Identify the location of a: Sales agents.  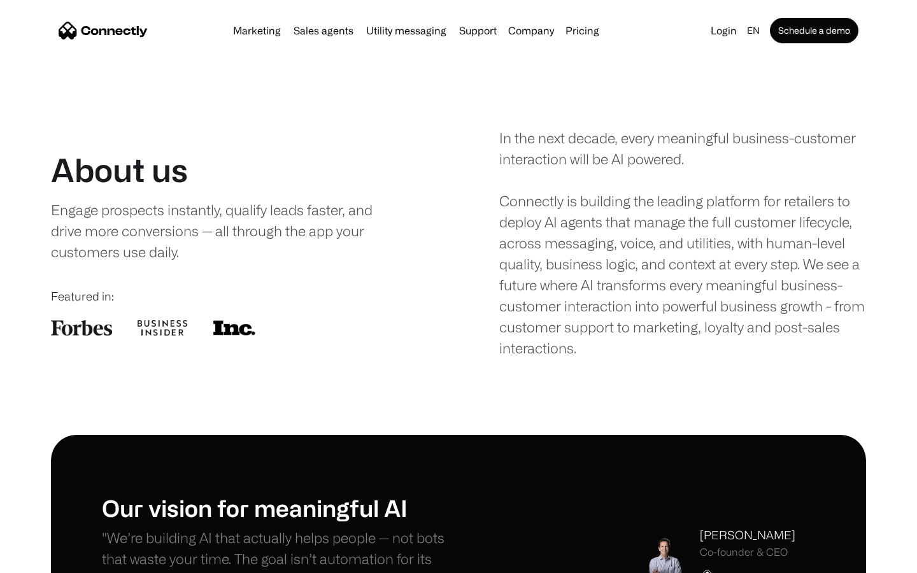
(323, 31).